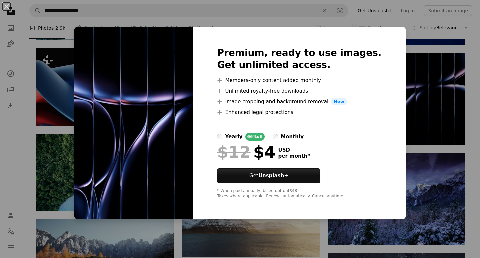 The image size is (480, 258). I want to click on input: yearly66%off, so click(220, 136).